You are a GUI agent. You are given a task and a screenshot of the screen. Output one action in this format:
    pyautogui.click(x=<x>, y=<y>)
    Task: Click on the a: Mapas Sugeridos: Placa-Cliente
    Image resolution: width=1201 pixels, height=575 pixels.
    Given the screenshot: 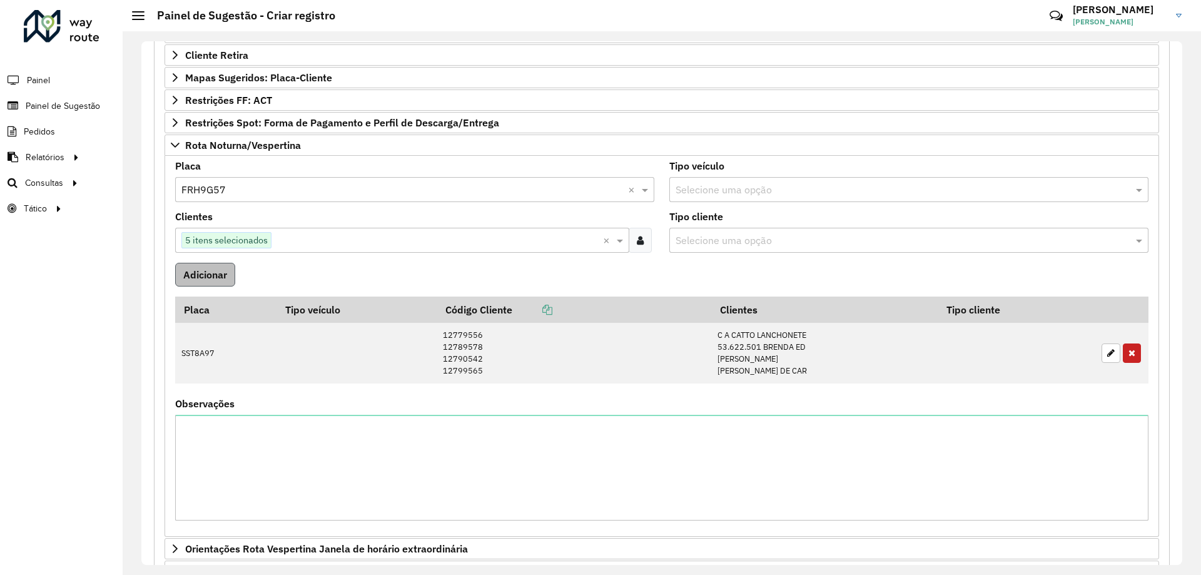 What is the action you would take?
    pyautogui.click(x=662, y=78)
    